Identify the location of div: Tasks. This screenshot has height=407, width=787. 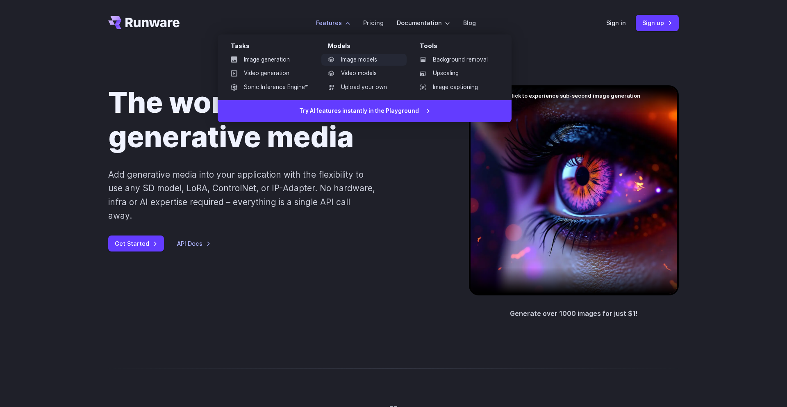
(273, 47).